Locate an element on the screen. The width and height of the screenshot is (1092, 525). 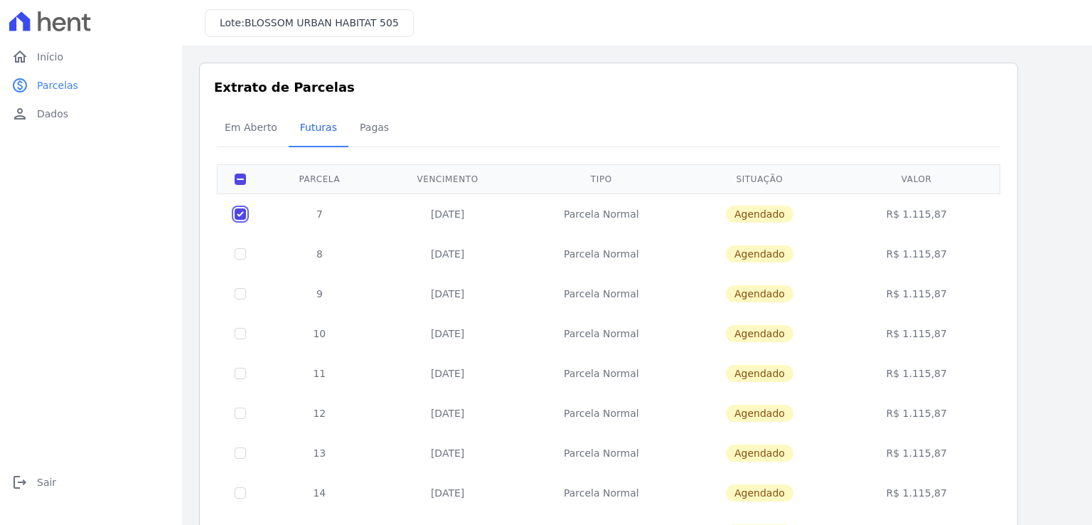
td: 13 is located at coordinates (319, 453).